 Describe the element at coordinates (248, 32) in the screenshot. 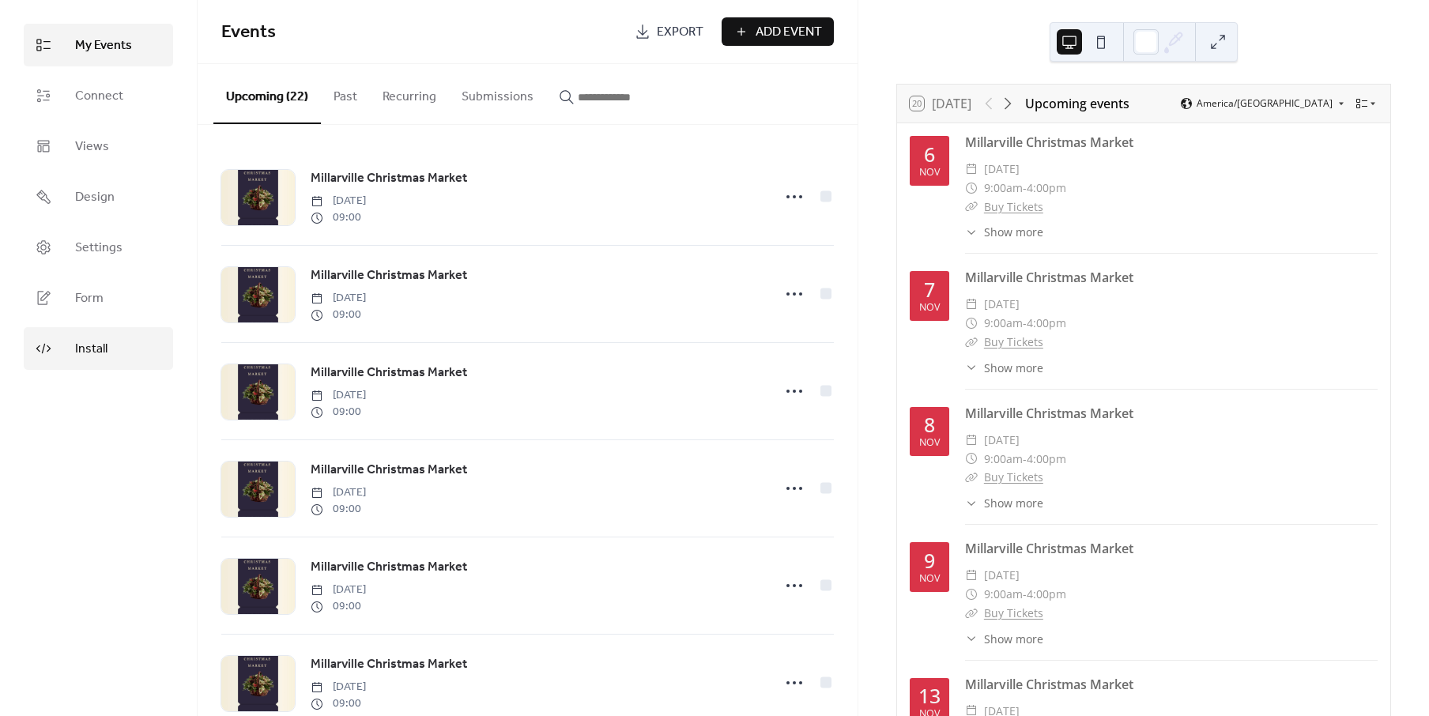

I see `span: Events` at that location.